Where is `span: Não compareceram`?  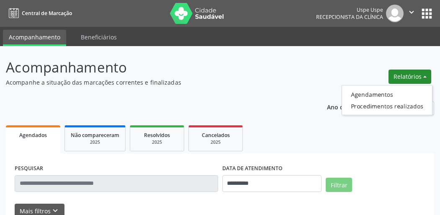
span: Não compareceram is located at coordinates (95, 135).